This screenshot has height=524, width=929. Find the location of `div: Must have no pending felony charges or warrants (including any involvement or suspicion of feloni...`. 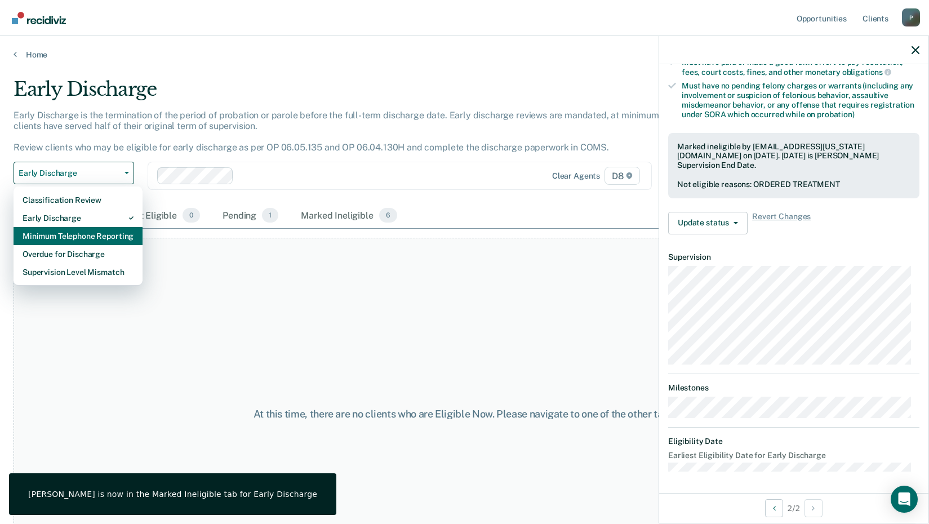

div: Must have no pending felony charges or warrants (including any involvement or suspicion of feloni... is located at coordinates (800, 100).